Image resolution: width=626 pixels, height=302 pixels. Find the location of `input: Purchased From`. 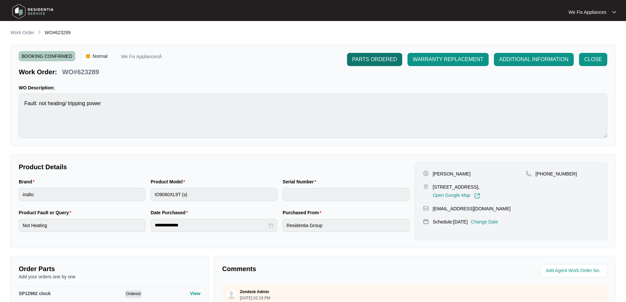

input: Purchased From is located at coordinates (346, 225).